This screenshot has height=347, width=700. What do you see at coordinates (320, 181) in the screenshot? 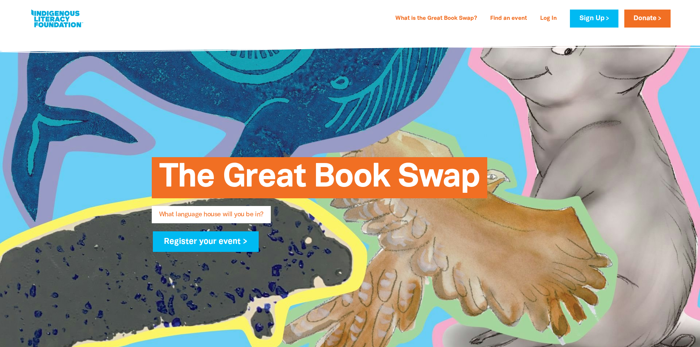
I see `span: The Great Book Swap` at bounding box center [320, 181].